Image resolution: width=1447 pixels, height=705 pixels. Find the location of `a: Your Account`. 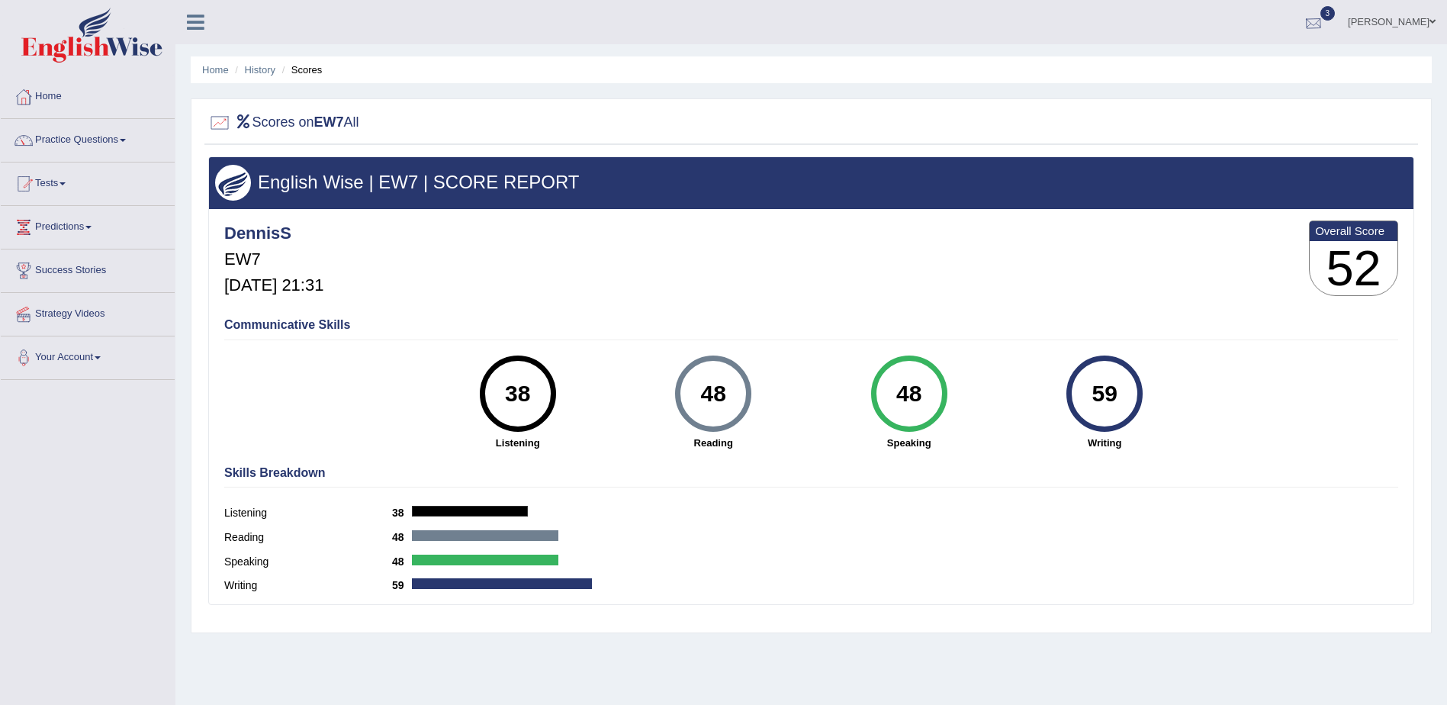

a: Your Account is located at coordinates (88, 356).